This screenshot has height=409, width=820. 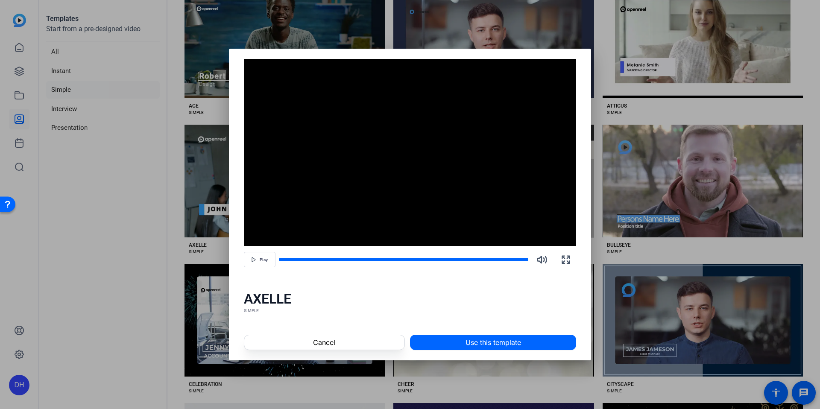 What do you see at coordinates (493, 342) in the screenshot?
I see `span: Use this template` at bounding box center [493, 342].